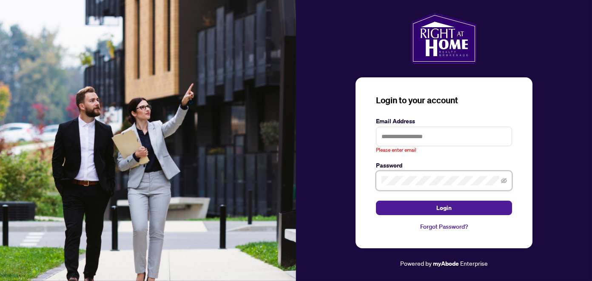  Describe the element at coordinates (443, 38) in the screenshot. I see `img: ma-logo` at that location.